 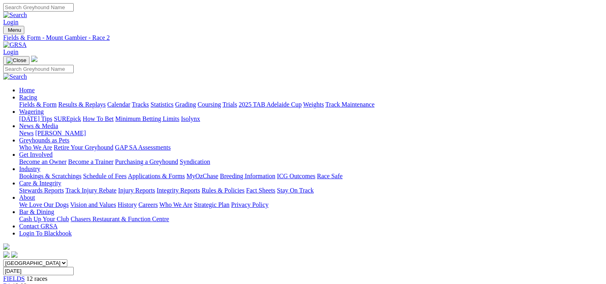 What do you see at coordinates (195, 162) in the screenshot?
I see `a: Syndication` at bounding box center [195, 162].